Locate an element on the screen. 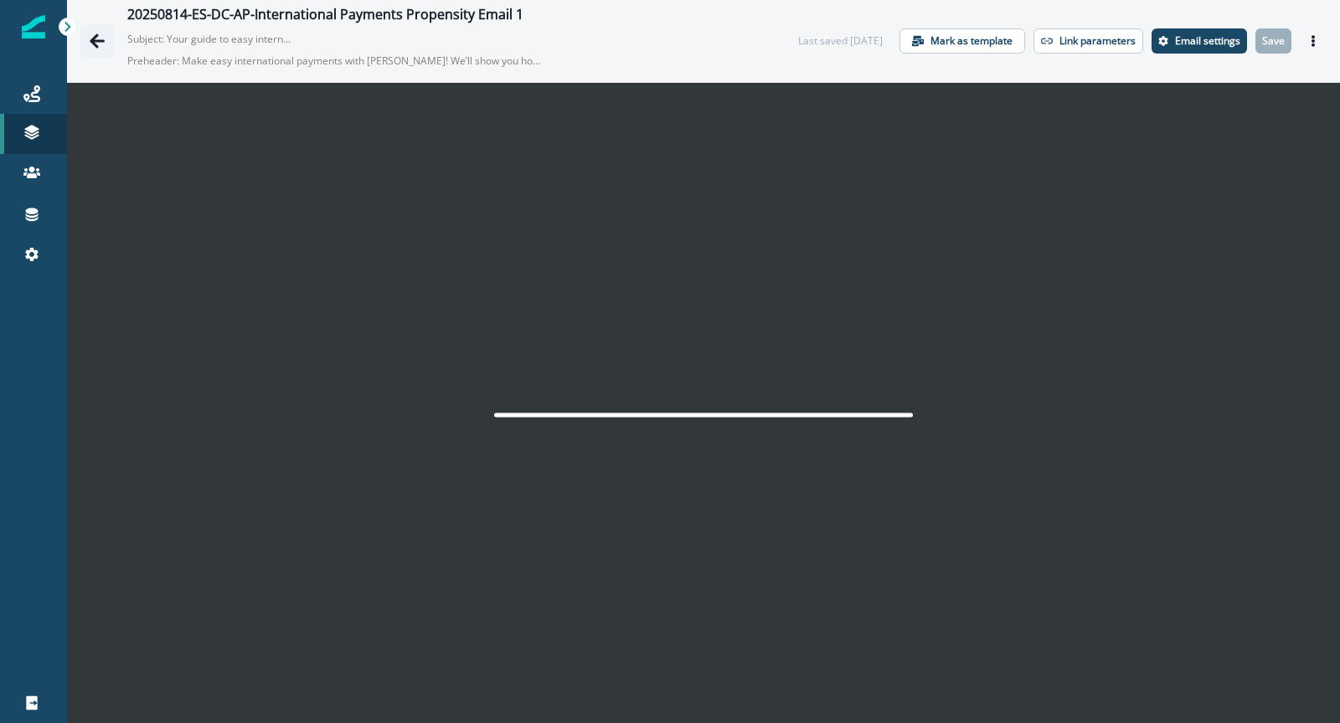 This screenshot has height=723, width=1340. p: Link parameters is located at coordinates (1097, 41).